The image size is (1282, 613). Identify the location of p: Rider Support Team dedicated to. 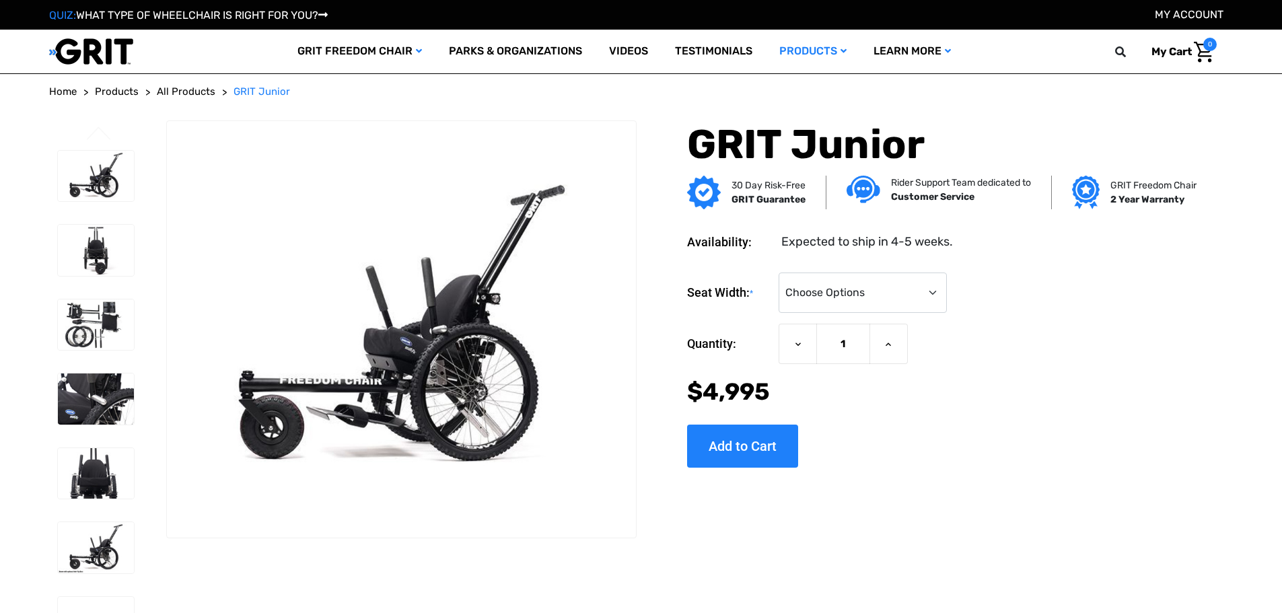
(961, 182).